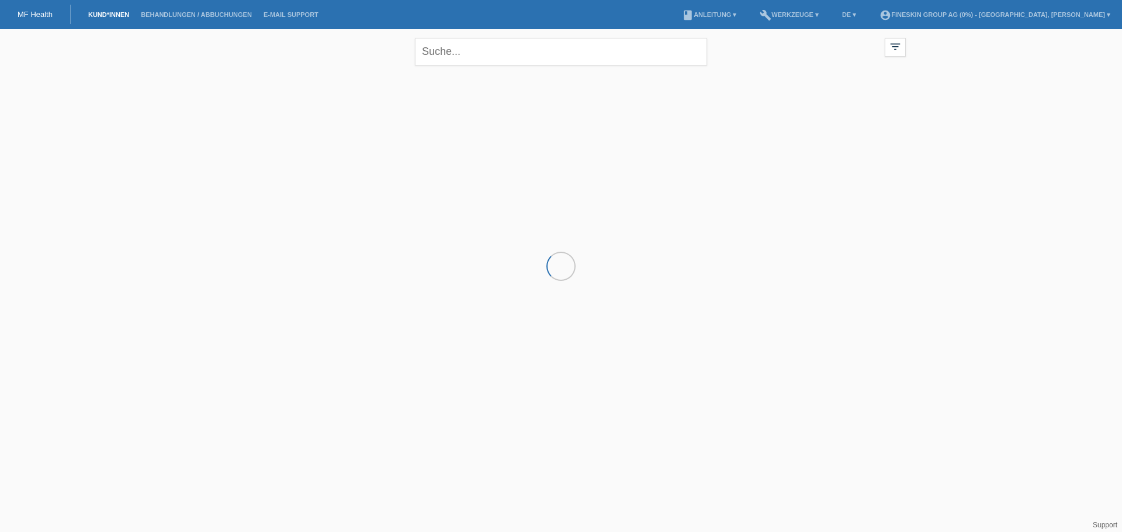  Describe the element at coordinates (885, 15) in the screenshot. I see `i: account_circle` at that location.